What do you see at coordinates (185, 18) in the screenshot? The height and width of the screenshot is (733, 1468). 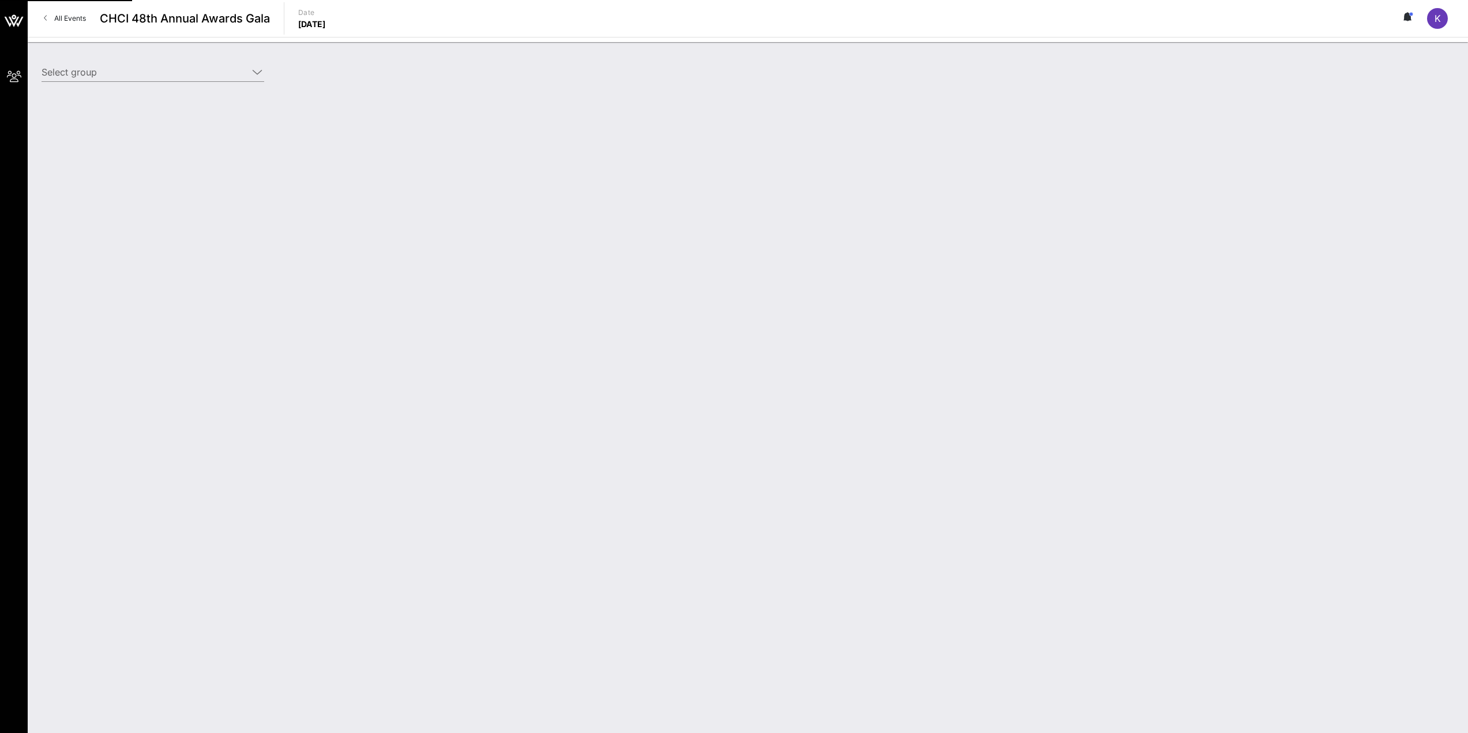 I see `span: CHCI 48th Annual Awards Gala` at bounding box center [185, 18].